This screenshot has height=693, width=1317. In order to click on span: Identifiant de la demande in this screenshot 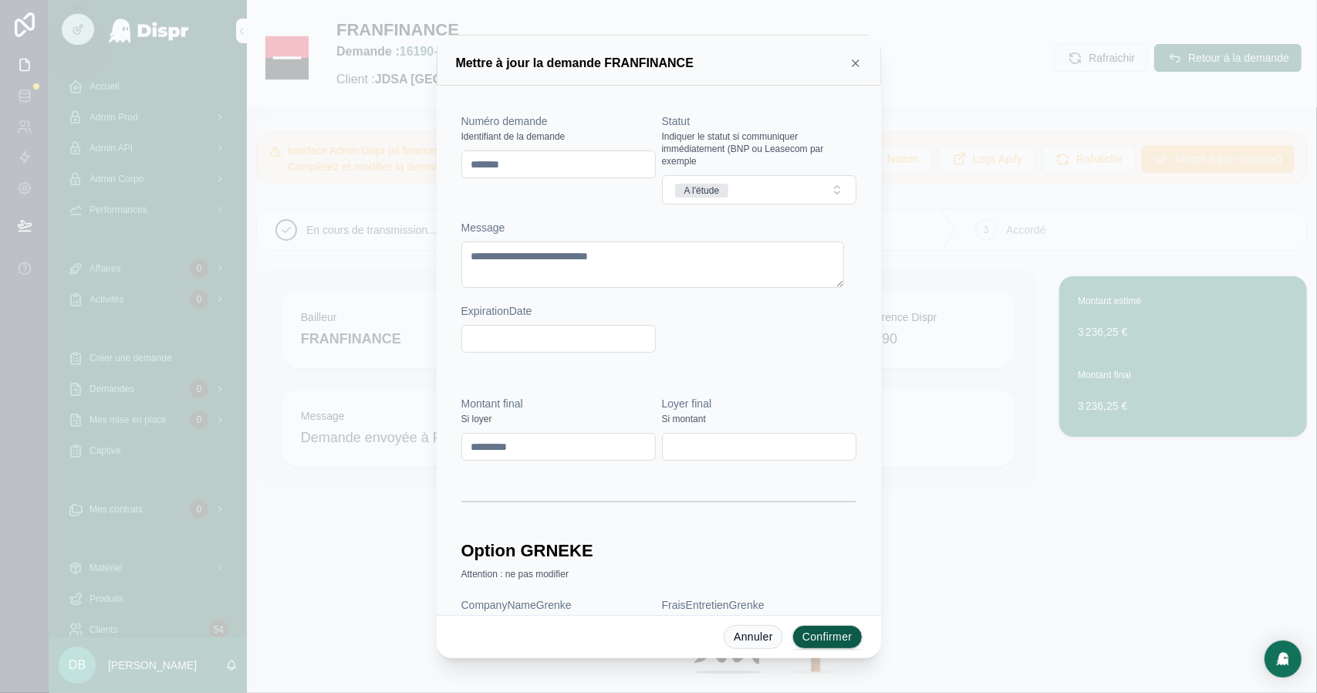, I will do `click(513, 137)`.